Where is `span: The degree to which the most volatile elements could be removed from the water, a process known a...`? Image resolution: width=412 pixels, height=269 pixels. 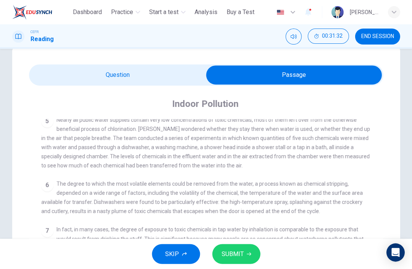 span: The degree to which the most volatile elements could be removed from the water, a process known a... is located at coordinates (202, 198).